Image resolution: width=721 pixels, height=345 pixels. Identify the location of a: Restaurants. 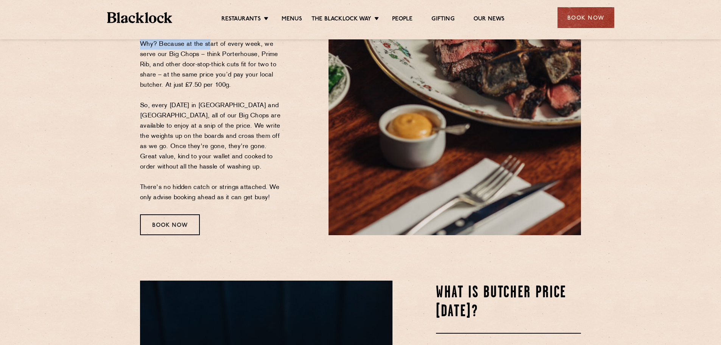
(241, 20).